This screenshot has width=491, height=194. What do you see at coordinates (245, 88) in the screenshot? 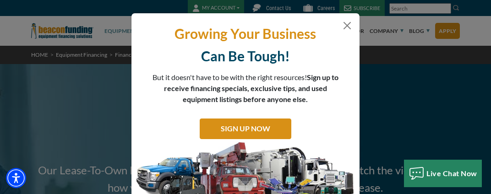
I see `p: But it doesn't have to be with the right resources!` at bounding box center [245, 88].